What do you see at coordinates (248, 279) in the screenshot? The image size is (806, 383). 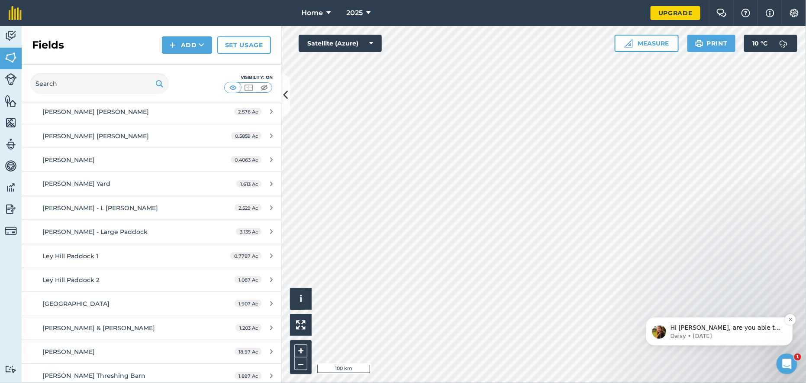 I see `span: 1.087 Ac` at bounding box center [248, 279].